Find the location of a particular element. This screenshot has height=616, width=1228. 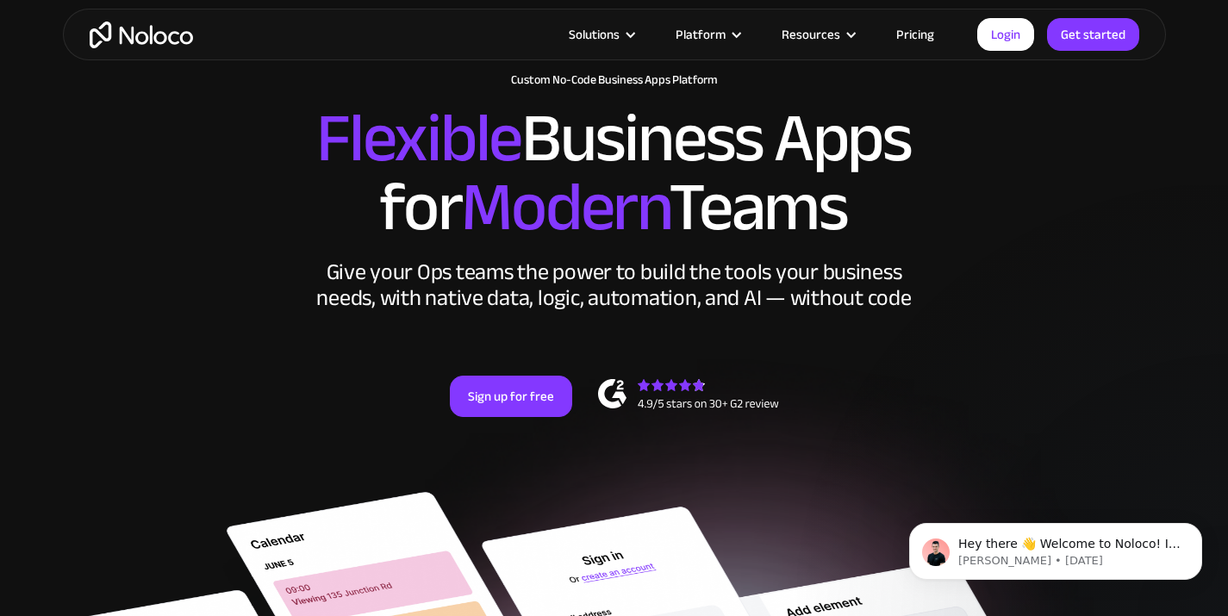

div: Give your Ops teams the power to build the tools your business needs, with native data, logic, au... is located at coordinates (615, 285).